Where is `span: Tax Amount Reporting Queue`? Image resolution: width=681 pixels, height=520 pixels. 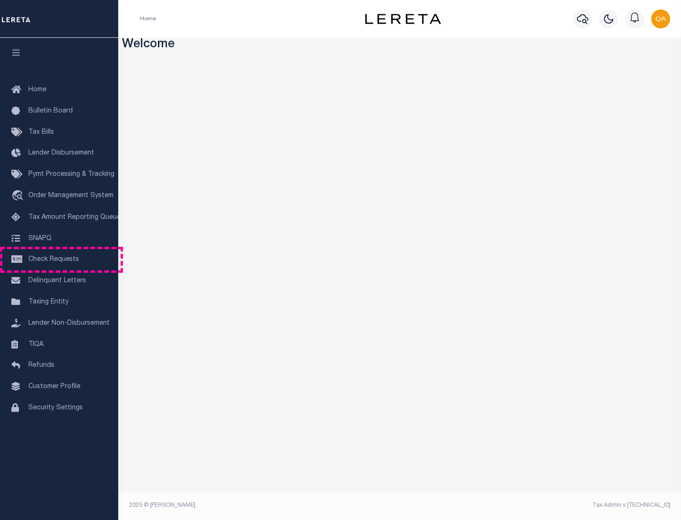
span: Tax Amount Reporting Queue is located at coordinates (74, 217).